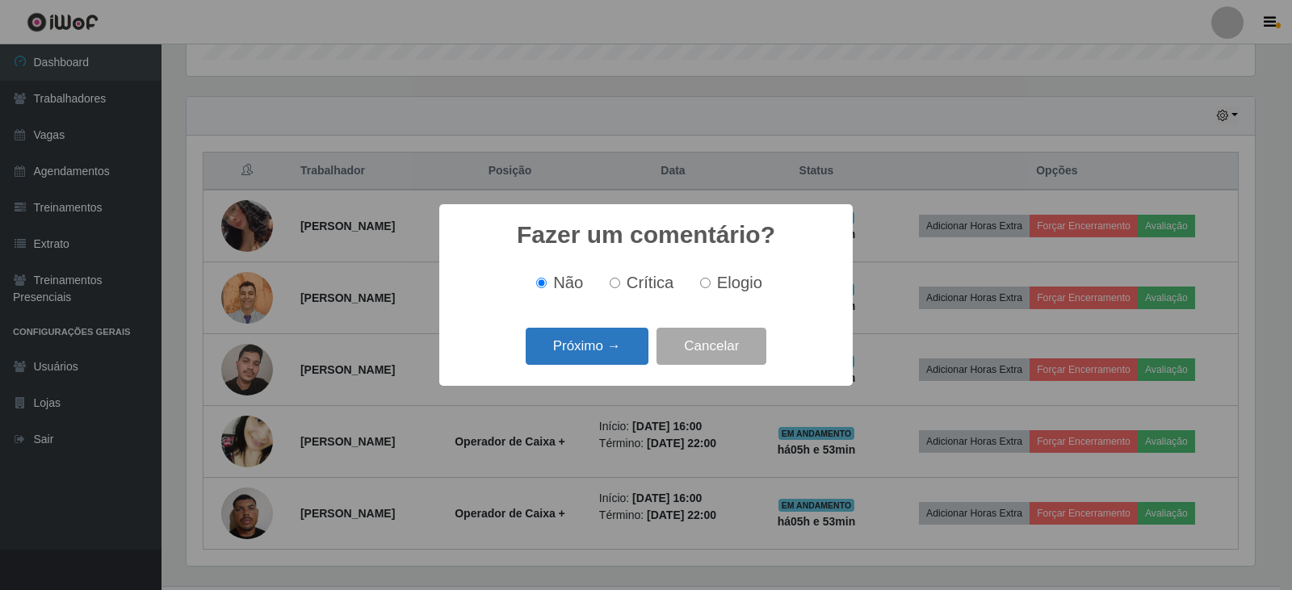 The height and width of the screenshot is (590, 1292). I want to click on button: Próximo →, so click(587, 346).